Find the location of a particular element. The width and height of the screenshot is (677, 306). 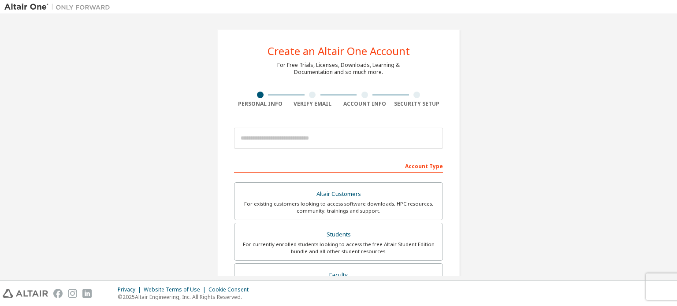

div: For existing customers looking to access software downloads, HPC resources, community, trainings ... is located at coordinates (338, 208).